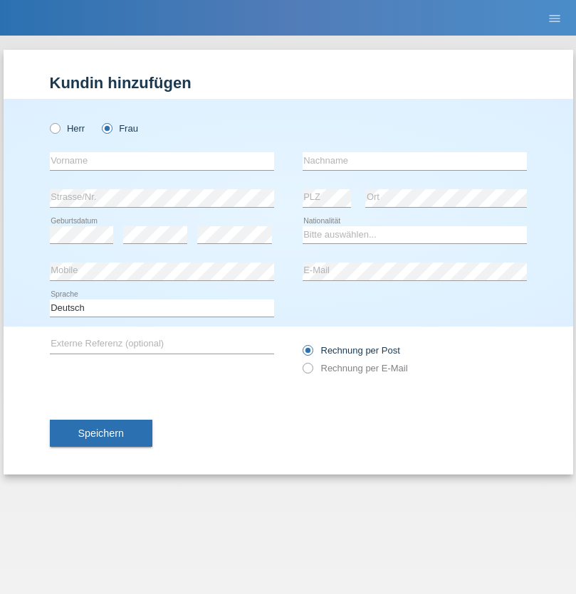 This screenshot has width=576, height=594. What do you see at coordinates (307, 371) in the screenshot?
I see `input: Rechnung per E-Mail` at bounding box center [307, 371].